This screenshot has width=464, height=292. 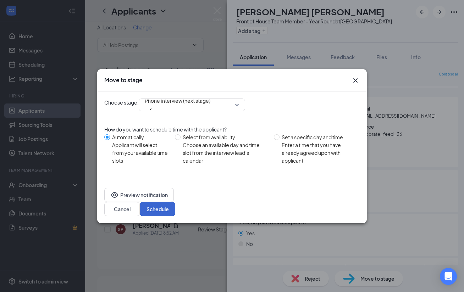 I want to click on div: How do you want to schedule time with the applicant?, so click(x=232, y=129).